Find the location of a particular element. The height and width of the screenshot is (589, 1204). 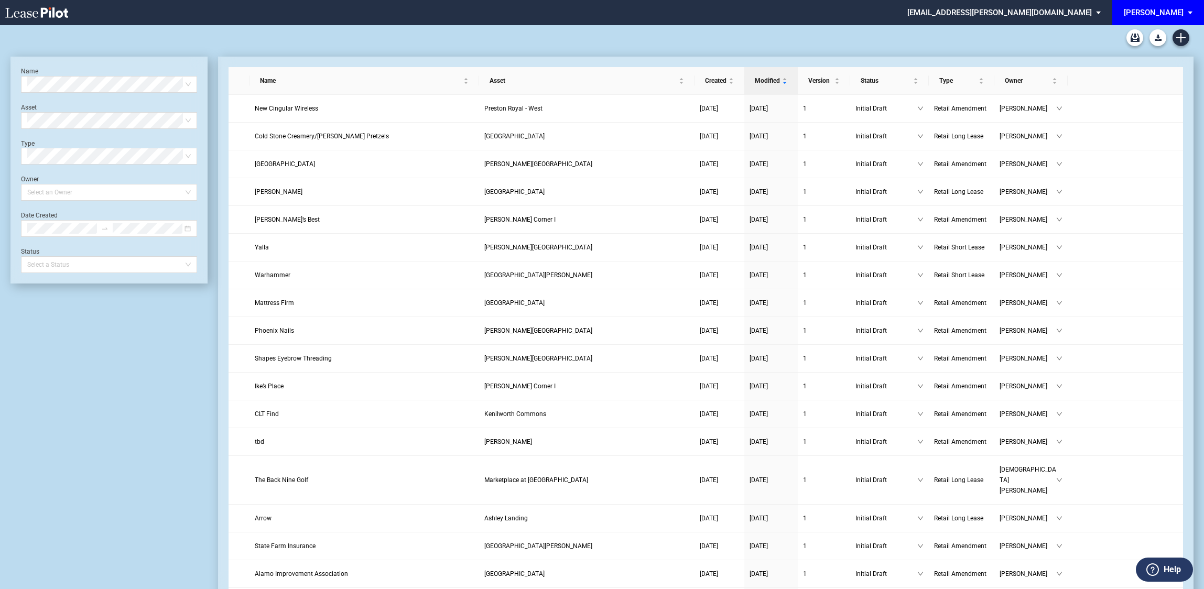

span: Status is located at coordinates (886, 81).